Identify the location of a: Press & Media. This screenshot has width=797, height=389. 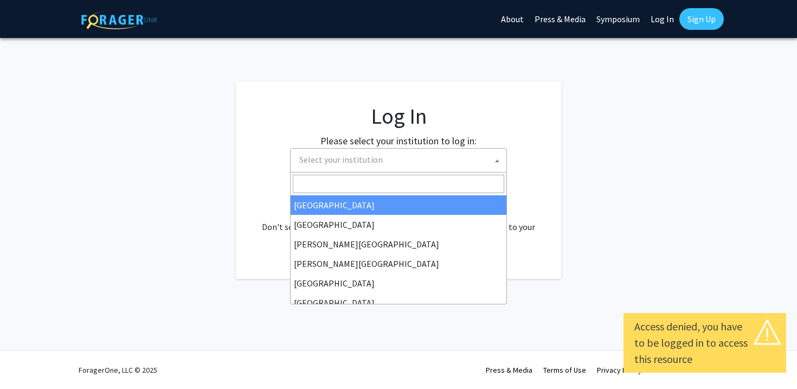
(509, 370).